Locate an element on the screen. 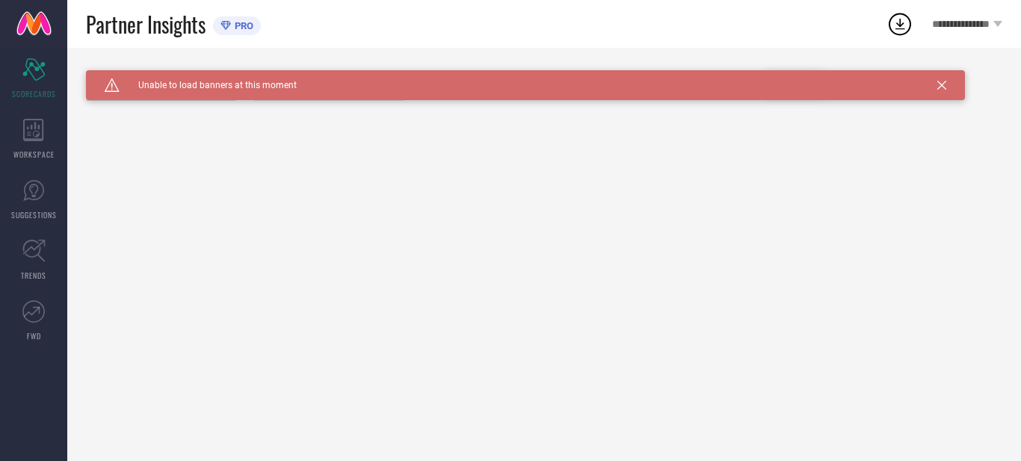 The height and width of the screenshot is (461, 1021). span: PRO is located at coordinates (242, 25).